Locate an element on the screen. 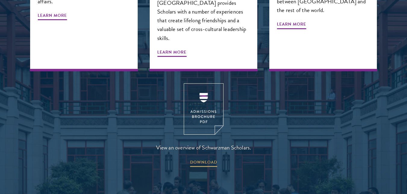  a: View an overview of Schwarzman Scholars. DOWNLOAD is located at coordinates (204, 126).